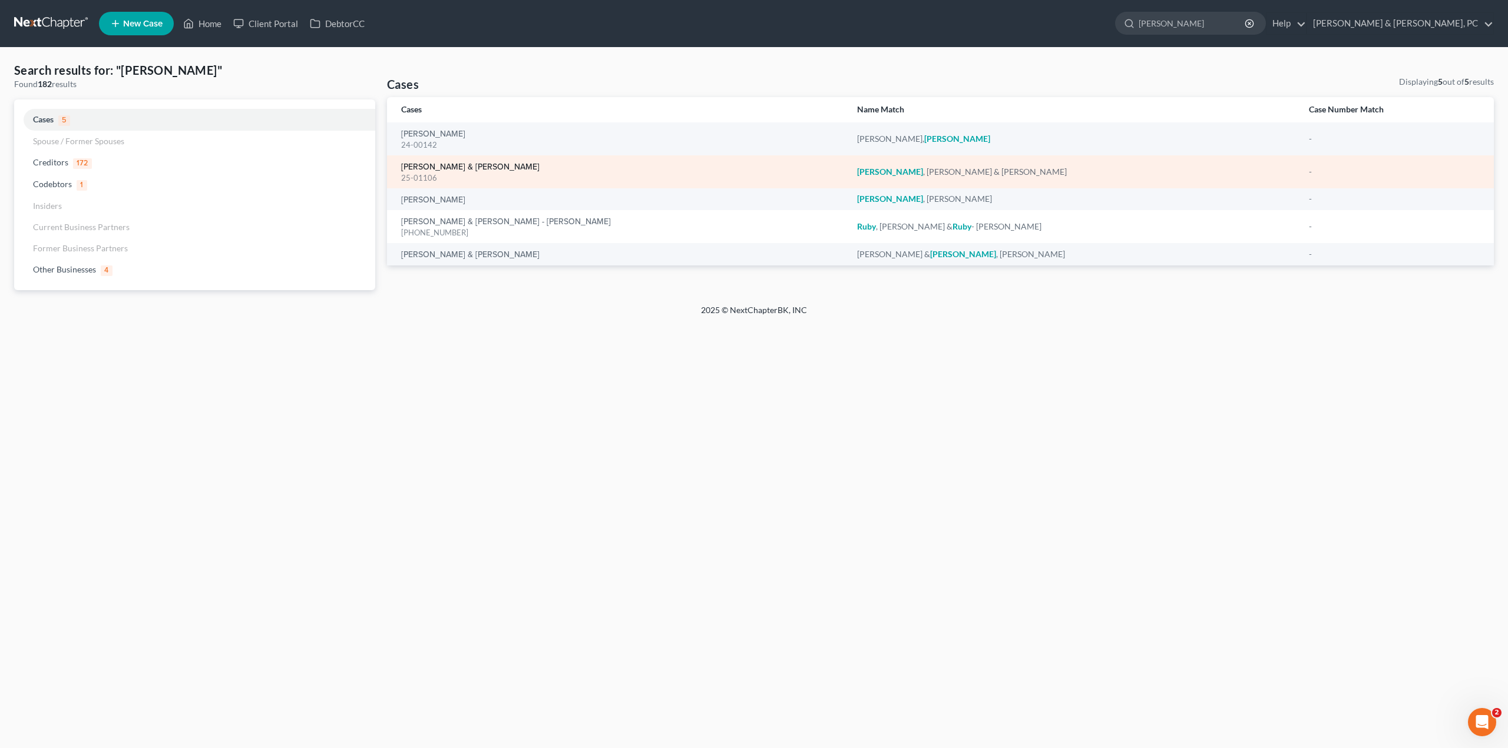 The image size is (1508, 748). What do you see at coordinates (619, 178) in the screenshot?
I see `div: 25-01106` at bounding box center [619, 178].